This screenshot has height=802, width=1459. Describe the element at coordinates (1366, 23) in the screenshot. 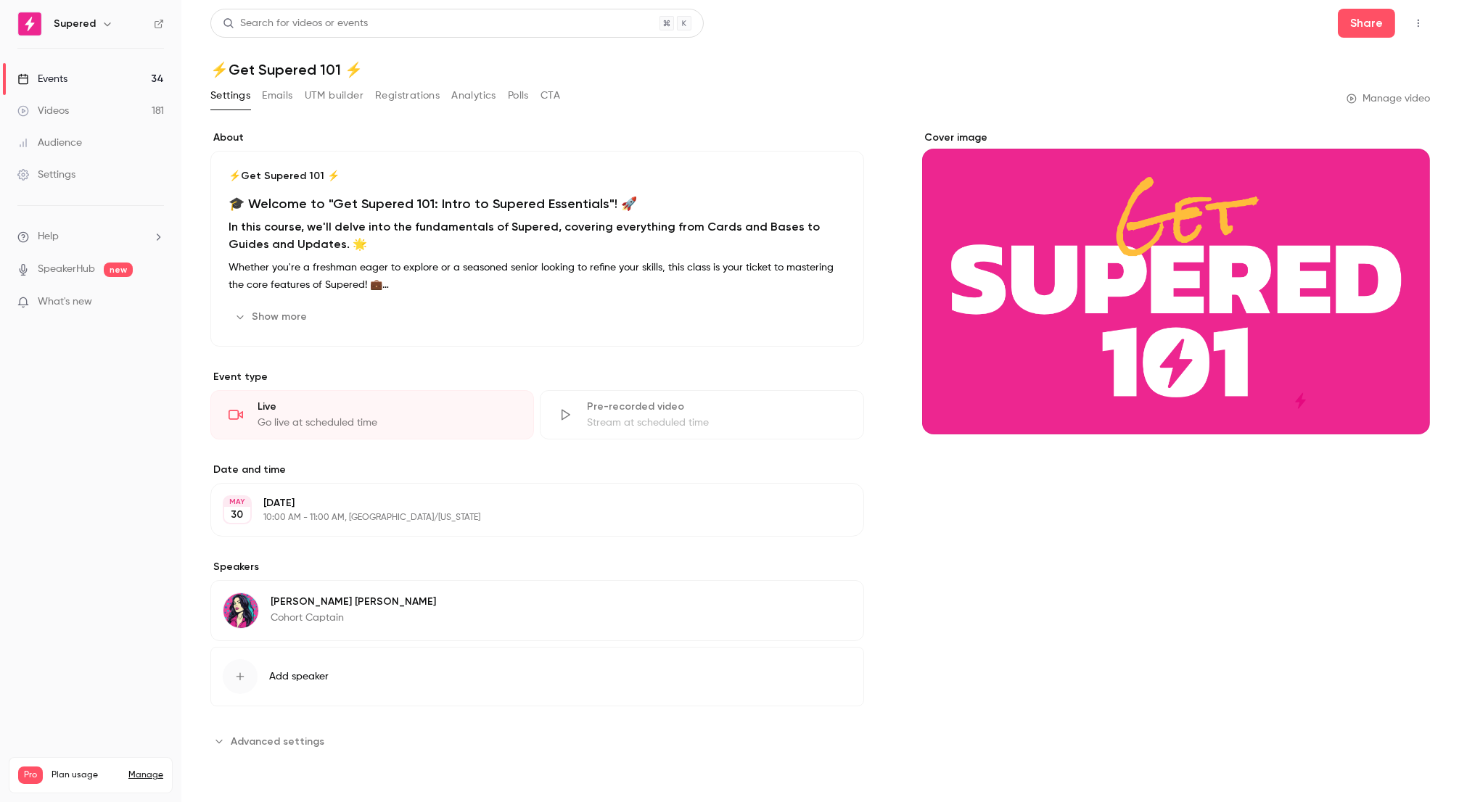

I see `button: Share` at that location.